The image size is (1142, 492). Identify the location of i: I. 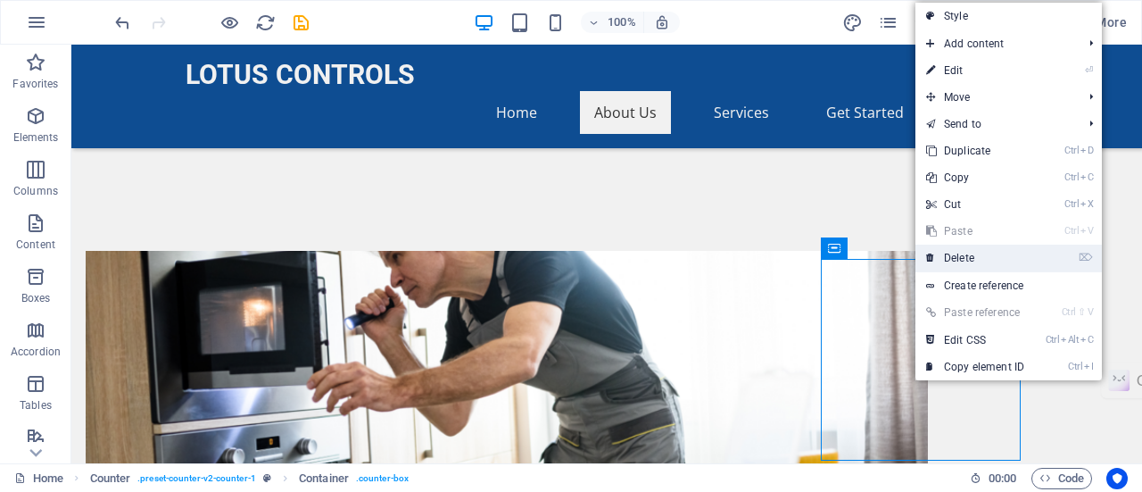
(1088, 366).